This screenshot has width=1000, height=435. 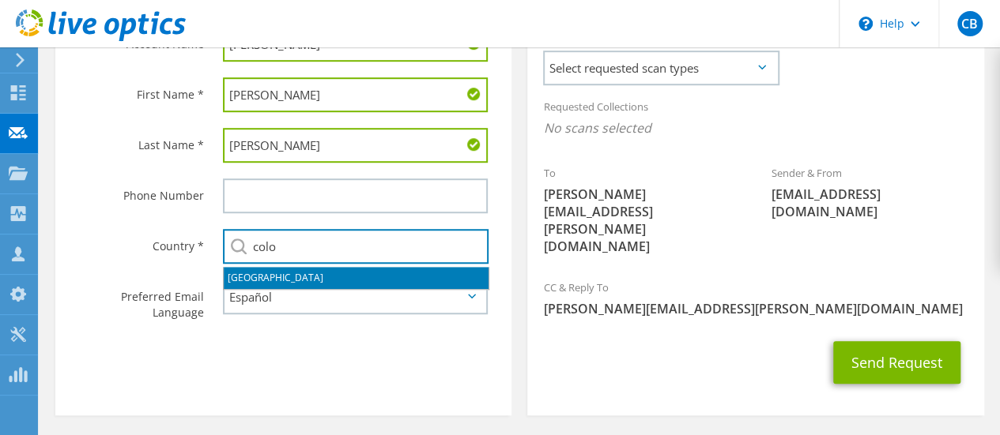 What do you see at coordinates (755, 128) in the screenshot?
I see `span: No scans selected` at bounding box center [755, 128].